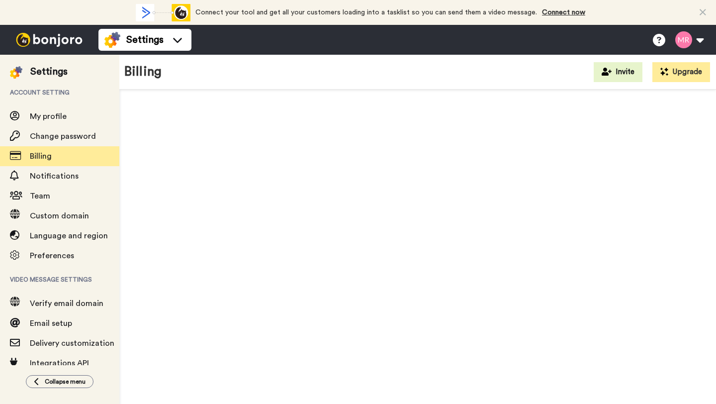 This screenshot has height=404, width=716. I want to click on h1: Billing, so click(143, 72).